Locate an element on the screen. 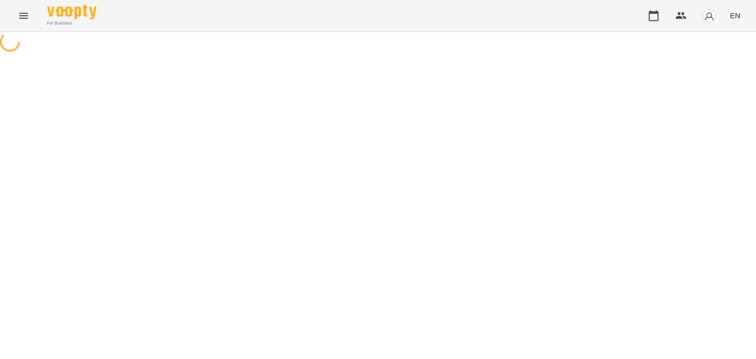 Image resolution: width=756 pixels, height=359 pixels. span: EN is located at coordinates (735, 15).